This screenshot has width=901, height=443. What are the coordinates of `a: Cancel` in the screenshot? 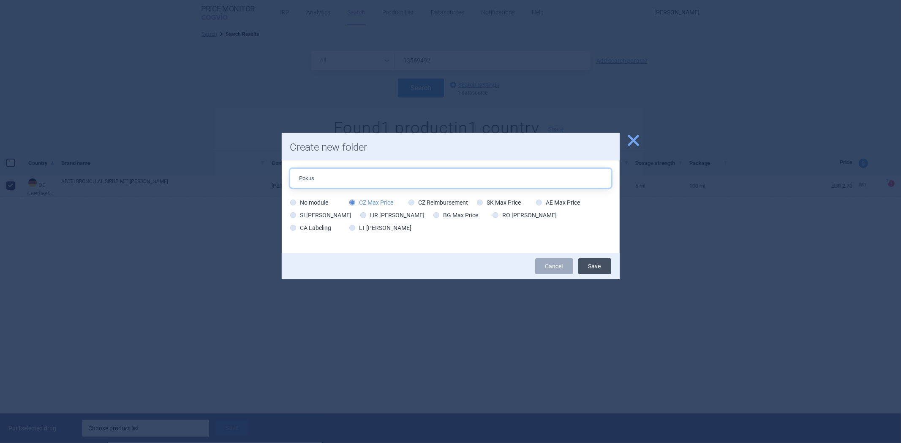 It's located at (554, 266).